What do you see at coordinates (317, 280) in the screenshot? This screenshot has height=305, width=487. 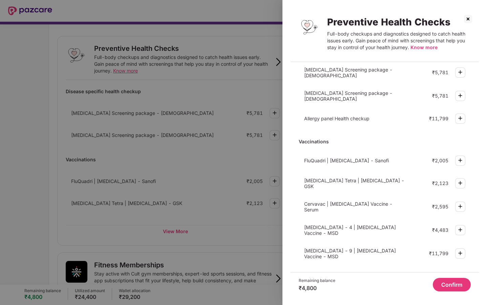 I see `div: Remaining balance` at bounding box center [317, 280].